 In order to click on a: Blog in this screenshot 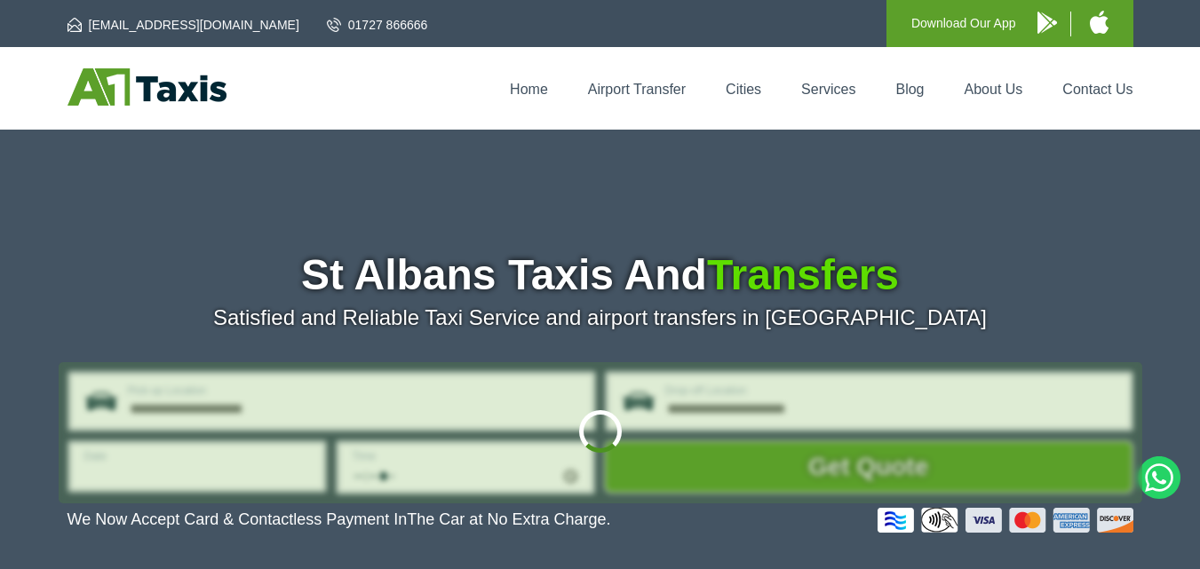, I will do `click(910, 89)`.